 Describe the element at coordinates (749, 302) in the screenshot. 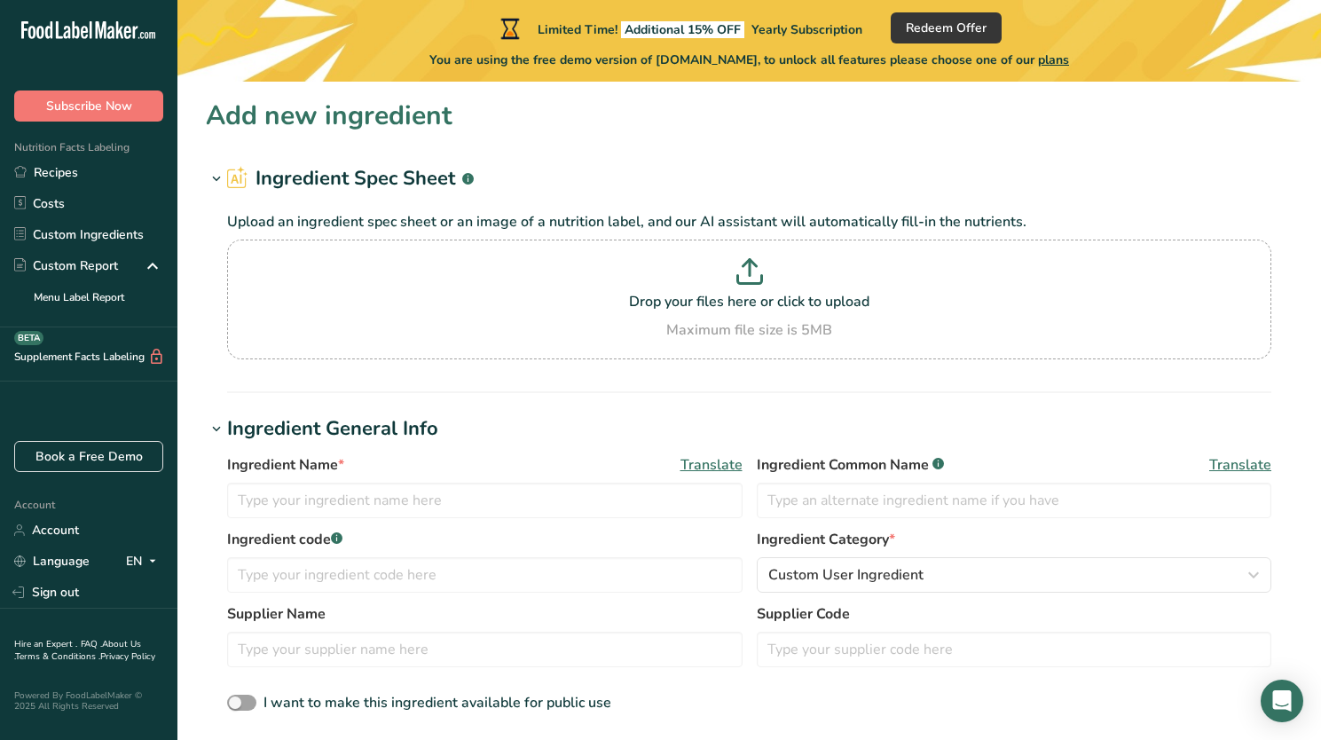

I see `p: Drop your files here or click to upload` at that location.